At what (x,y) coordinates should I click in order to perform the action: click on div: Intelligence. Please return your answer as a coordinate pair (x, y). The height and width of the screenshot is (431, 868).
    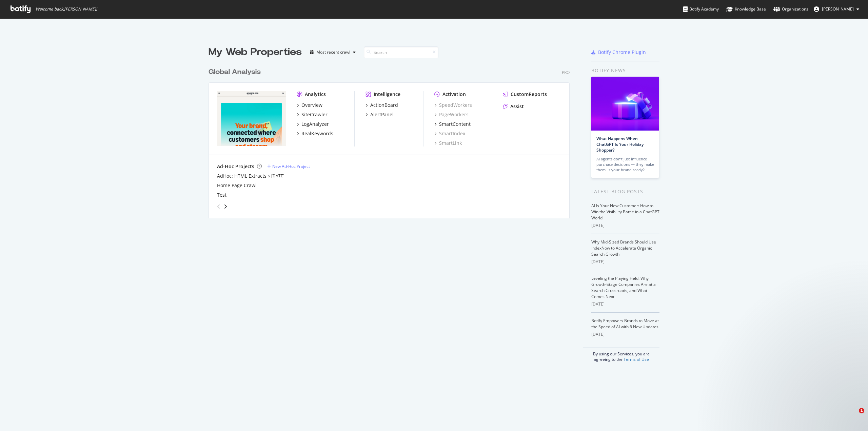
    Looking at the image, I should click on (387, 94).